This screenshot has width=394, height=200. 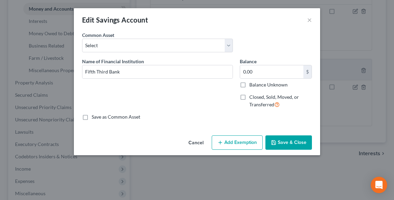 I want to click on label: Balance Unknown, so click(x=268, y=85).